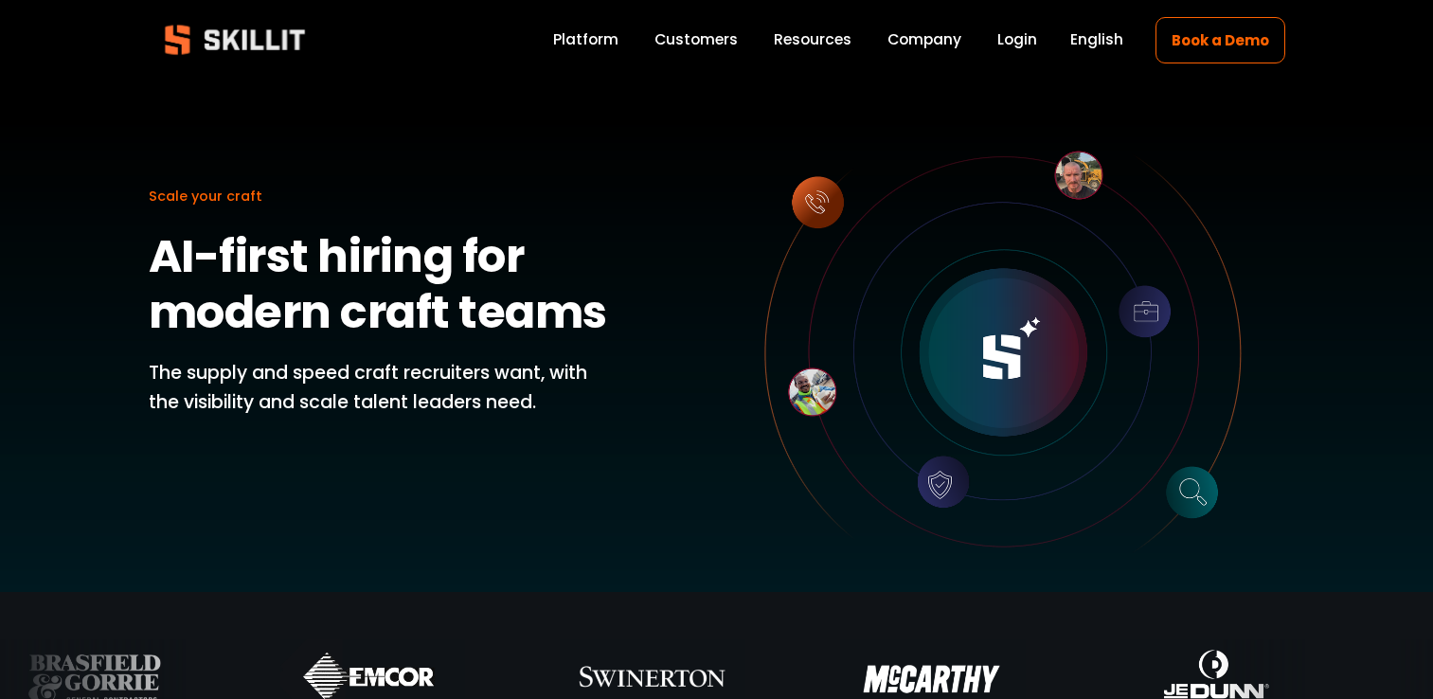  I want to click on strong: AI-first hiring for modern craft teams, so click(378, 284).